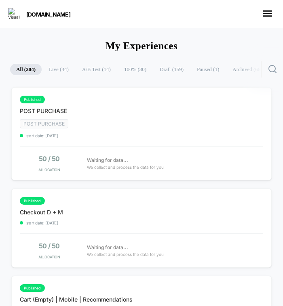  What do you see at coordinates (14, 14) in the screenshot?
I see `img: Visually logo` at bounding box center [14, 14].